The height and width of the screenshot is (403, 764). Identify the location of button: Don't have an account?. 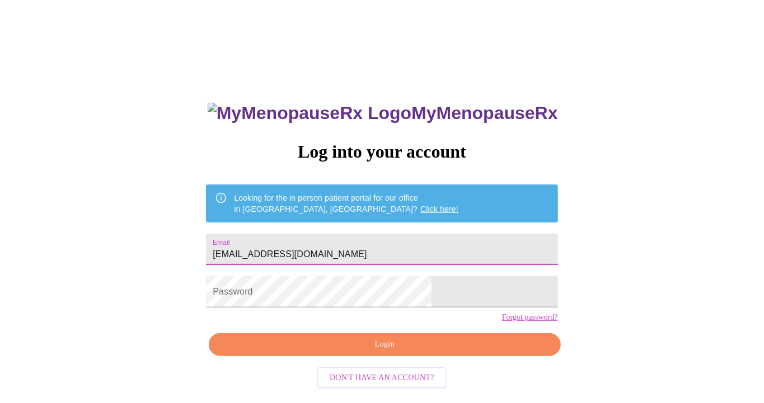
(382, 378).